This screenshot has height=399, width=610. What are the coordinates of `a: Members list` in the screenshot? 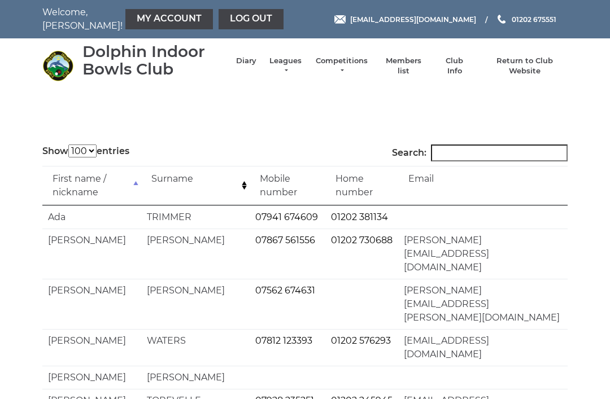 It's located at (403, 66).